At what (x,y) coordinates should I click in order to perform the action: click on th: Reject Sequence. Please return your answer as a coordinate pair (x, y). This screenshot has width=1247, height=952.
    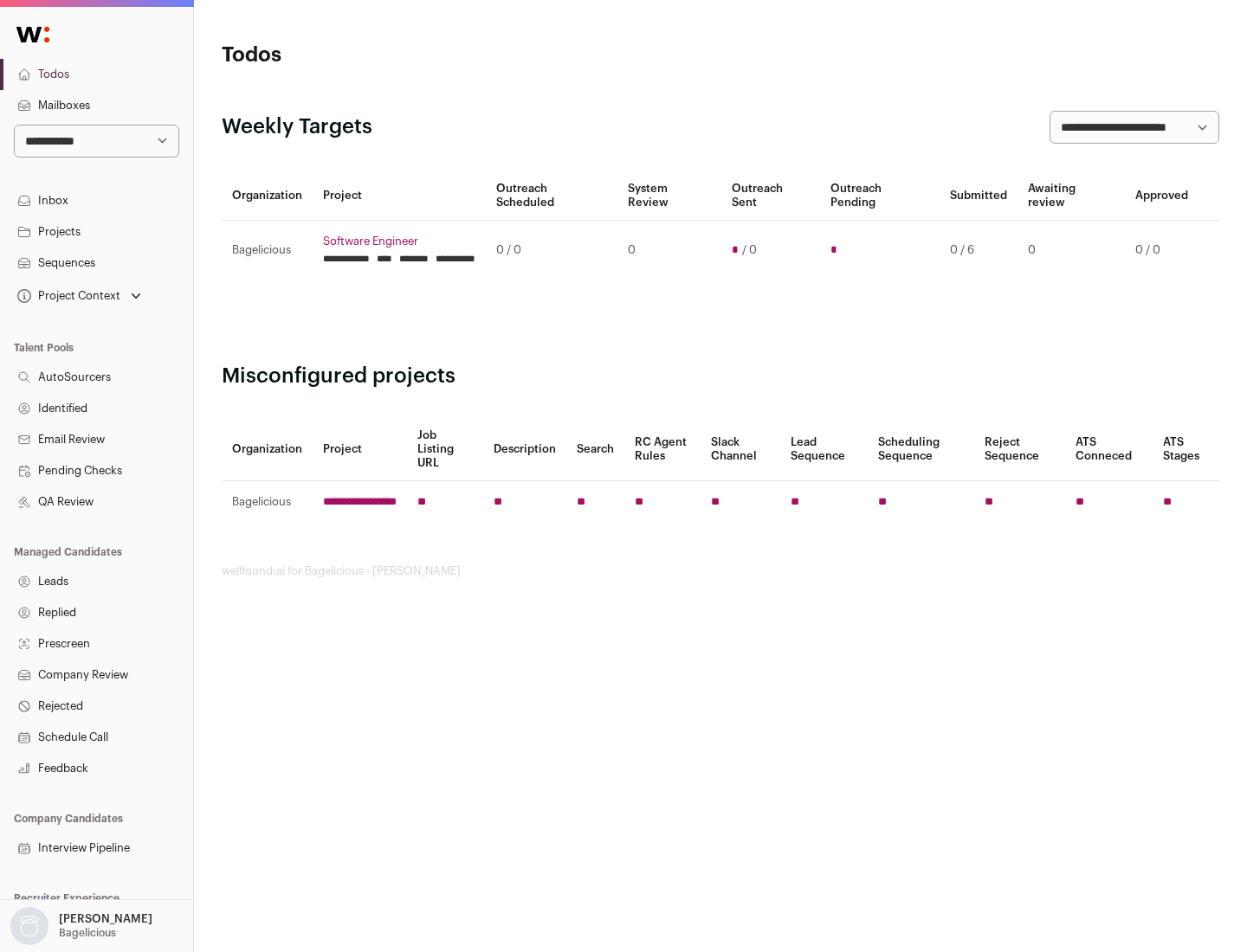
    Looking at the image, I should click on (1020, 449).